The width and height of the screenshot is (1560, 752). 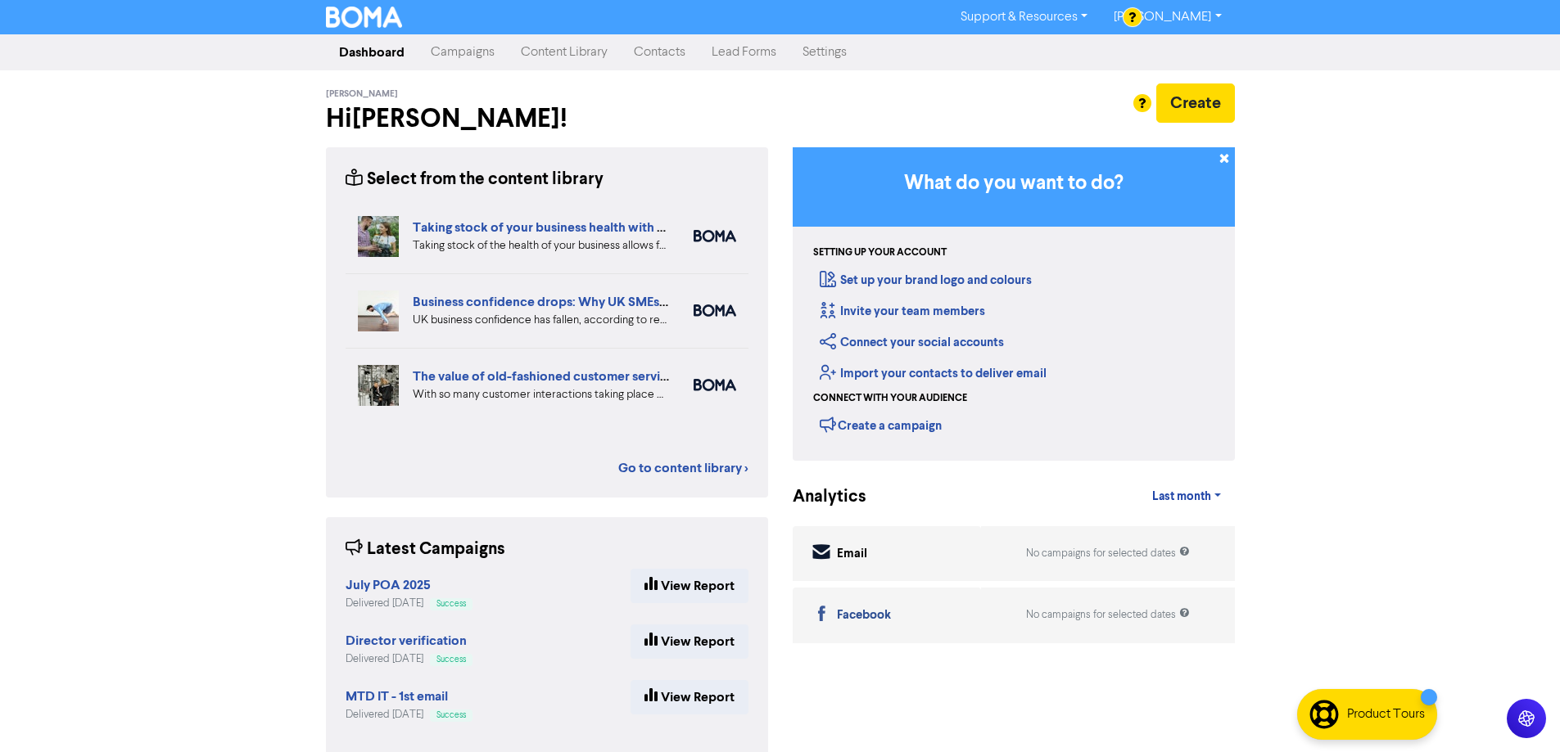 What do you see at coordinates (396, 697) in the screenshot?
I see `strong: MTD IT - 1st email` at bounding box center [396, 697].